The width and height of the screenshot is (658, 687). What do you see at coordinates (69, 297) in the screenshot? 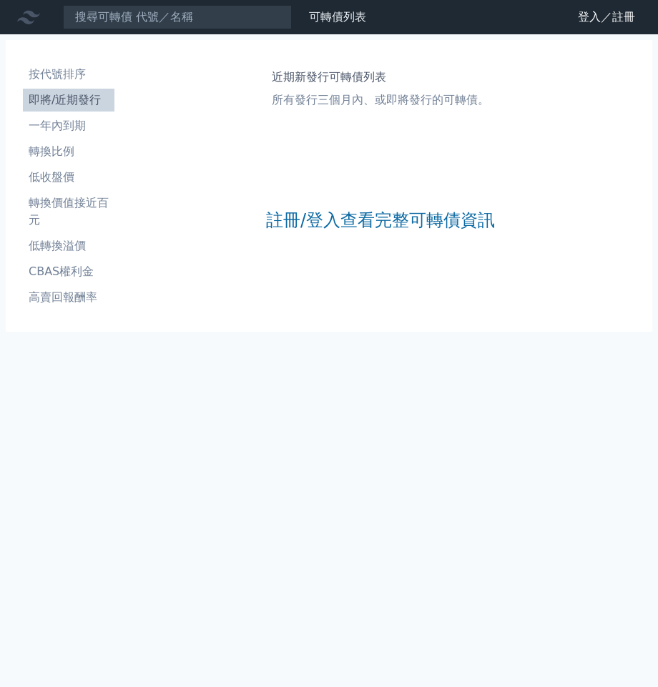
I see `li: 高賣回報酬率` at bounding box center [69, 297].